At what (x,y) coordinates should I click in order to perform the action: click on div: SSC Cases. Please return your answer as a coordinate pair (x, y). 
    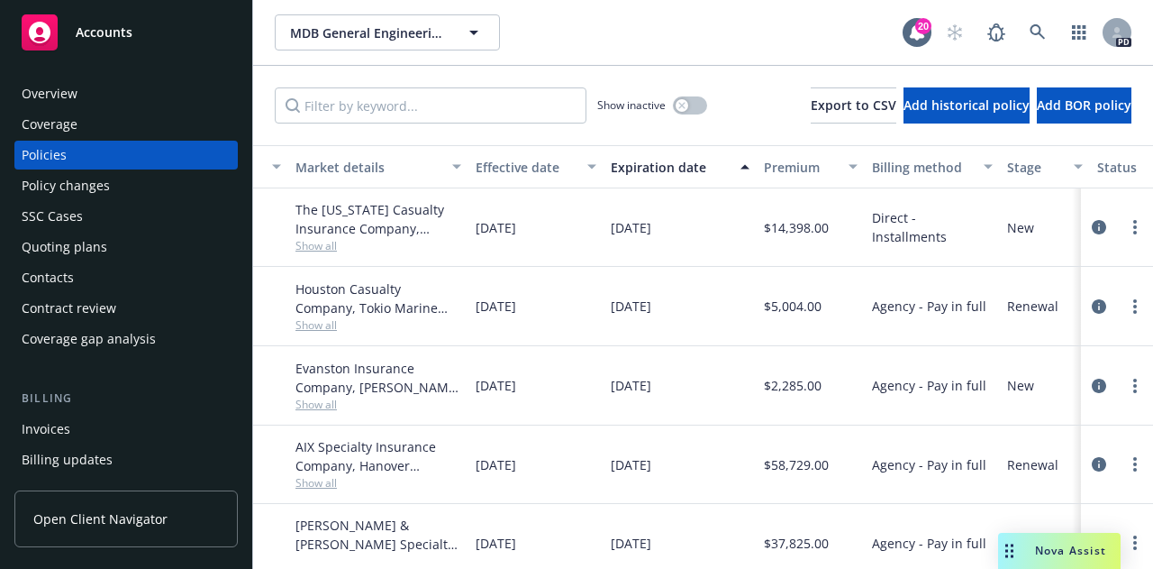
    Looking at the image, I should click on (52, 216).